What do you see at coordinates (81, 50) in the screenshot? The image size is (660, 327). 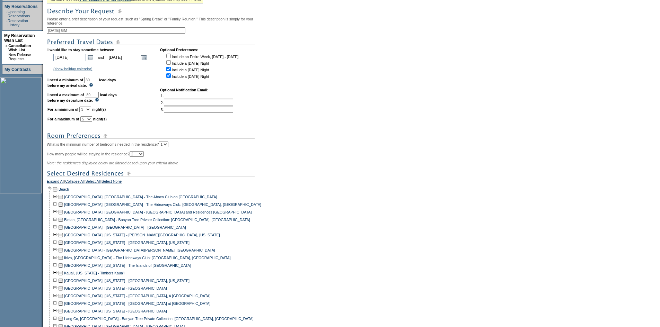 I see `b: I would like to stay sometime between` at bounding box center [81, 50].